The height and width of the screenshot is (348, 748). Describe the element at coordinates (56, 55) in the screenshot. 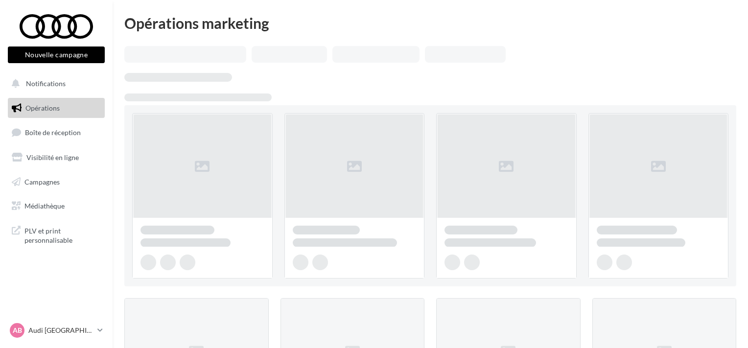

I see `button: Nouvelle campagne` at that location.